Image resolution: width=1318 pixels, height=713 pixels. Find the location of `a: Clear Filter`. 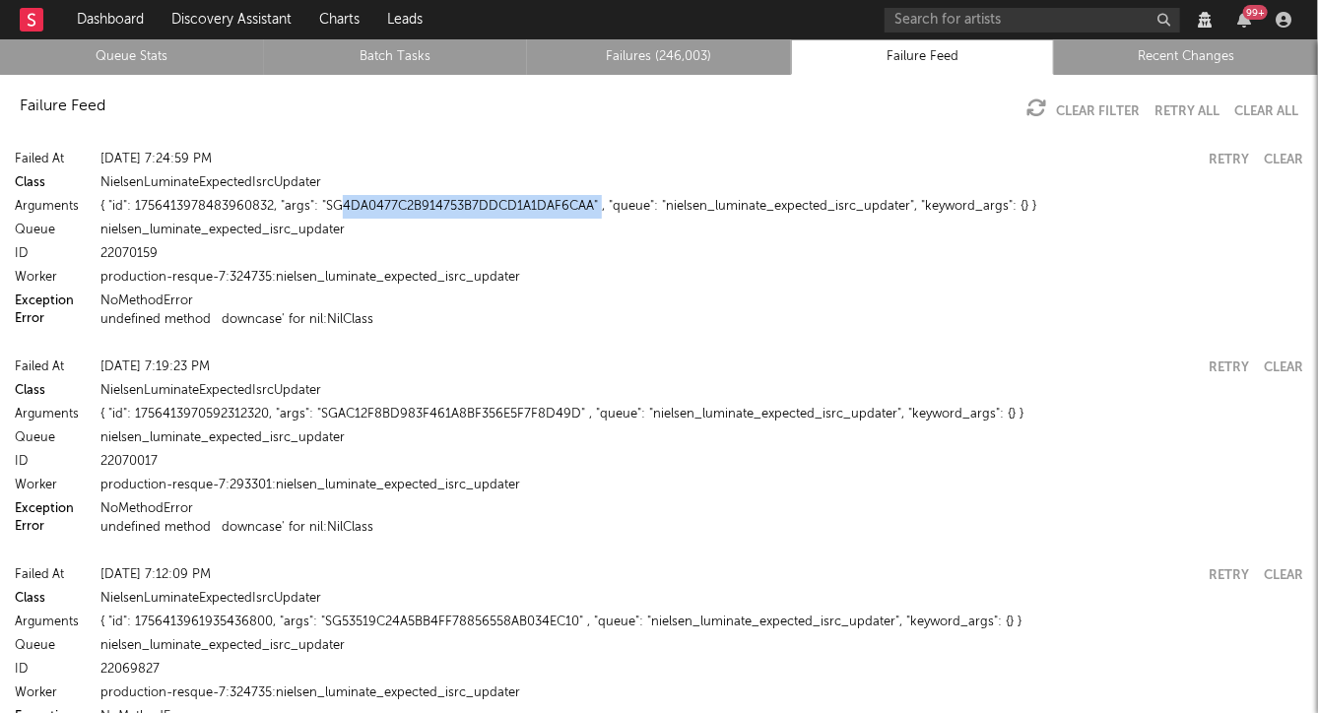

a: Clear Filter is located at coordinates (1097, 111).